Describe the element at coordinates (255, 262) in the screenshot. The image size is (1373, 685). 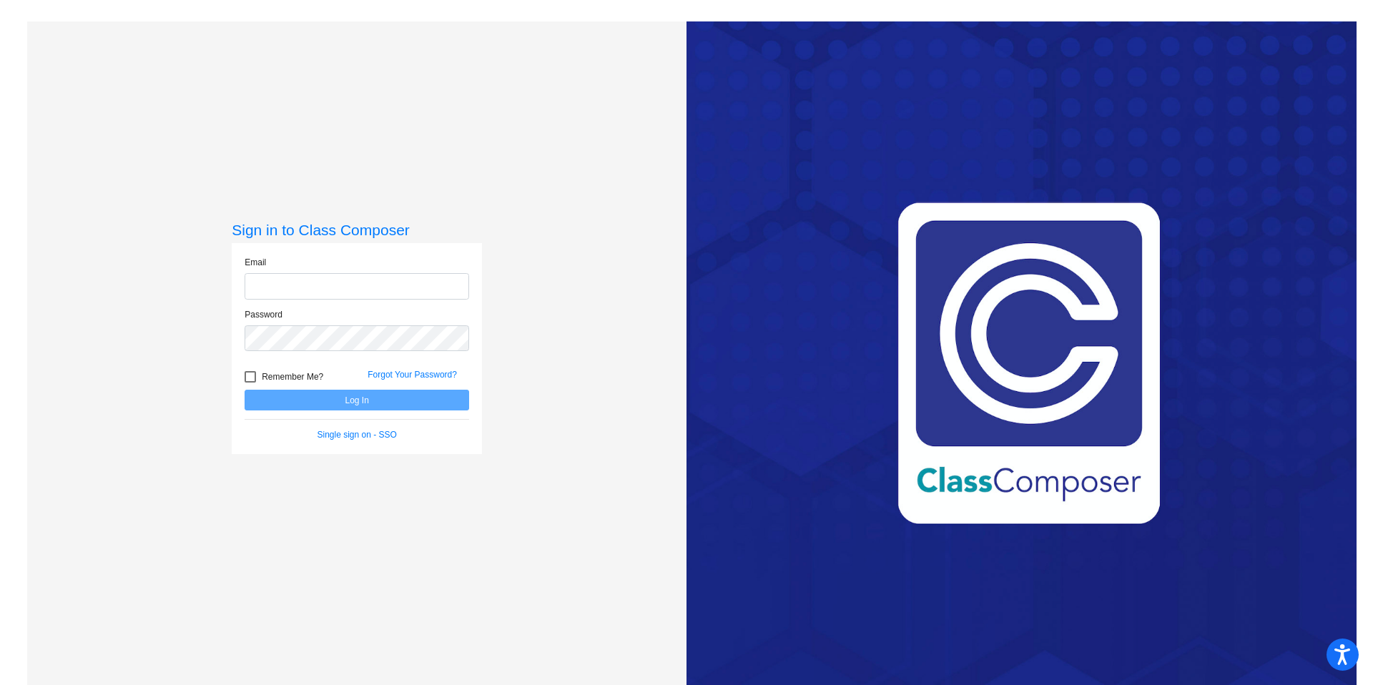
I see `label: Email` at that location.